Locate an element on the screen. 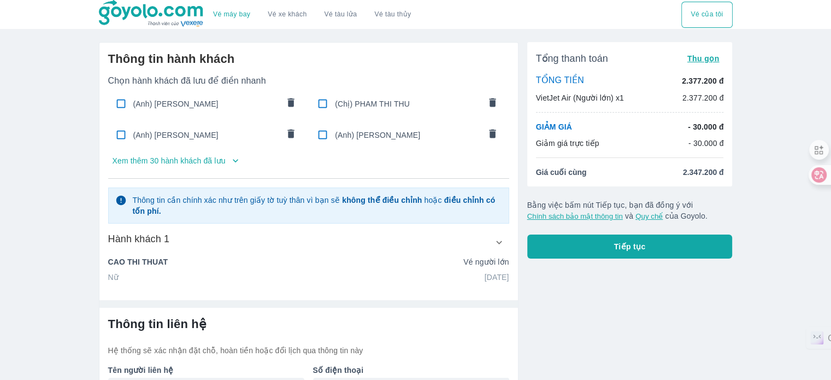 This screenshot has height=380, width=831. button: Vé của tôi is located at coordinates (706, 15).